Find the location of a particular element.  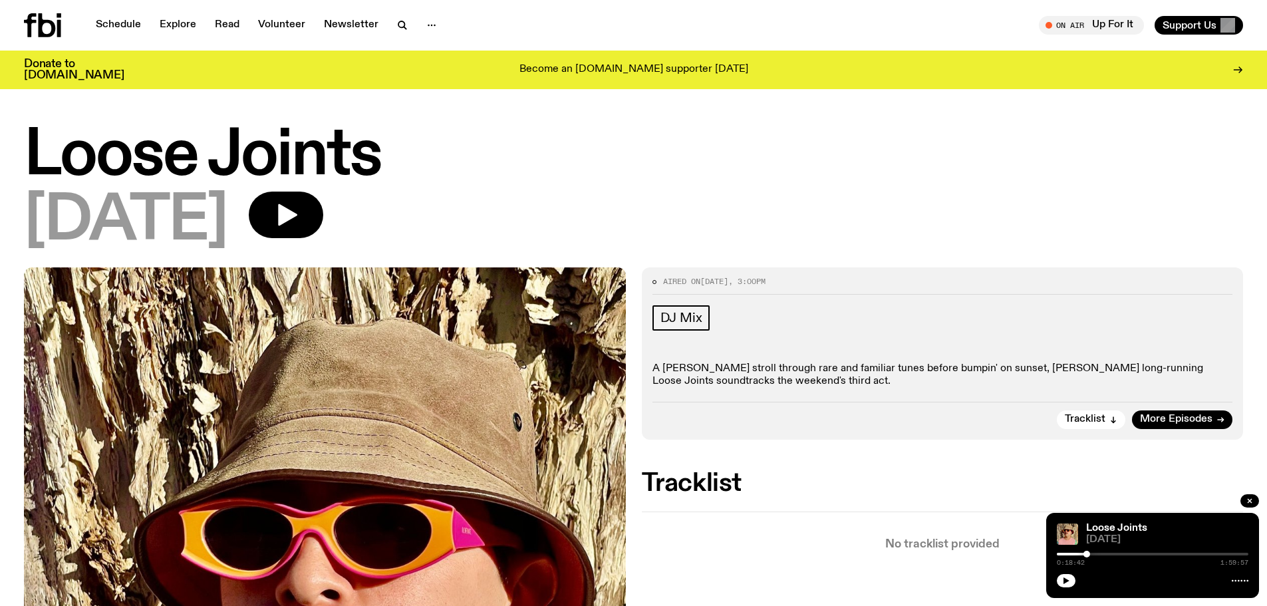

a: Tyson stands in front of a paperbark tree wearing orange sunglasses, a suede bucket hat and a pin... is located at coordinates (1067, 534).